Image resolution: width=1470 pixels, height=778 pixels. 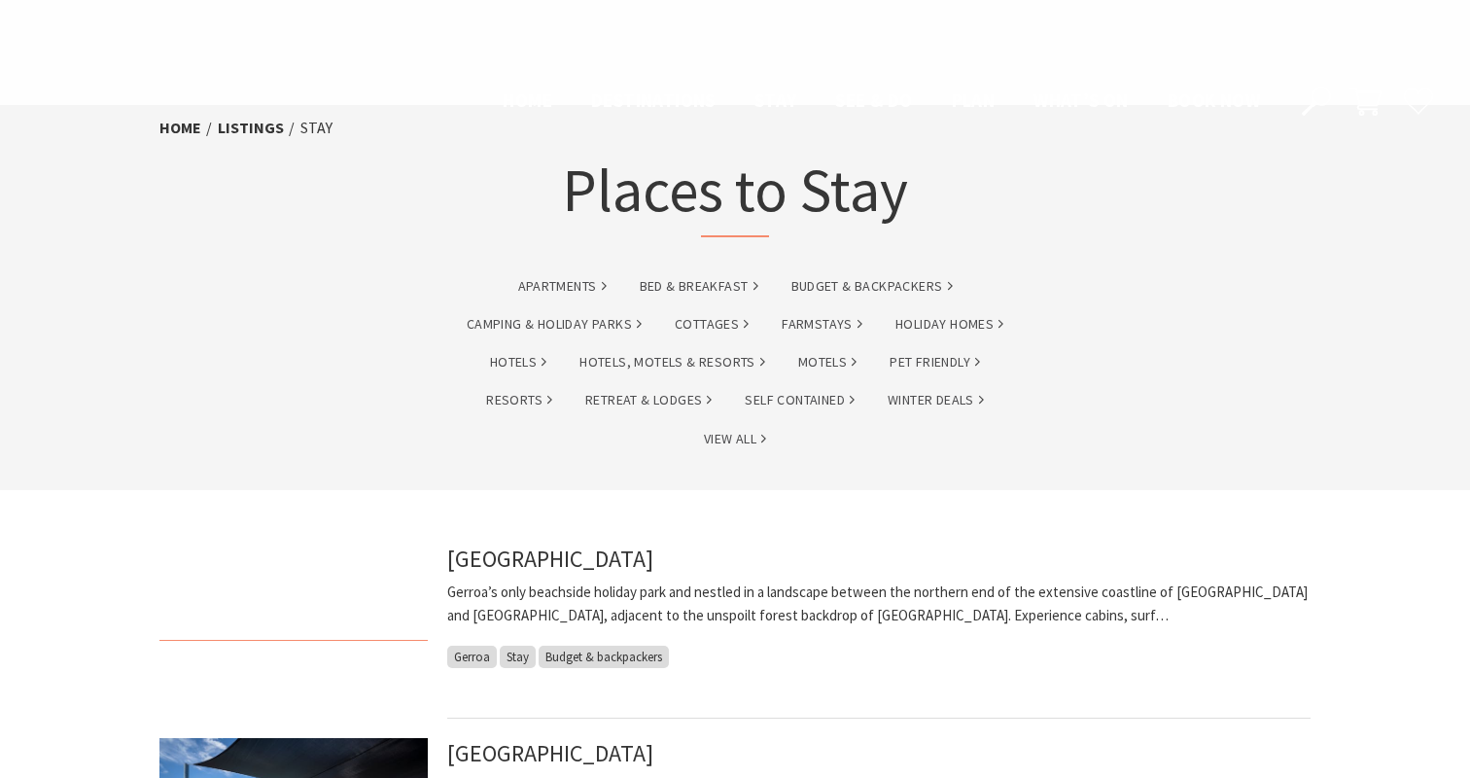 I want to click on a: Self Contained, so click(x=799, y=400).